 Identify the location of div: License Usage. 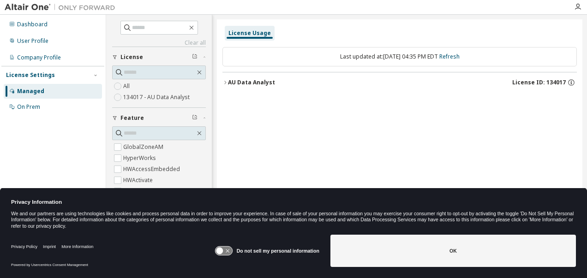
(249, 33).